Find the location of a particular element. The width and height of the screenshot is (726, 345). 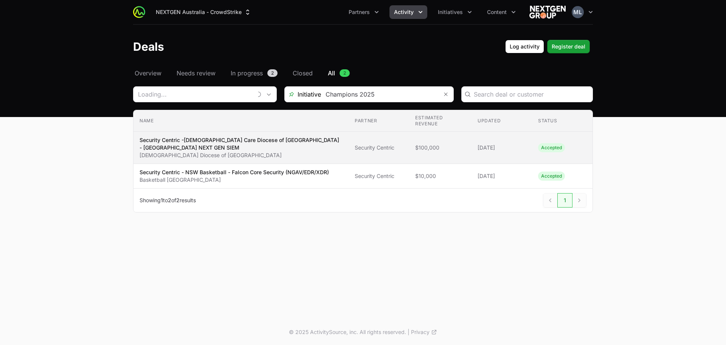

span: Closed is located at coordinates (303, 73).